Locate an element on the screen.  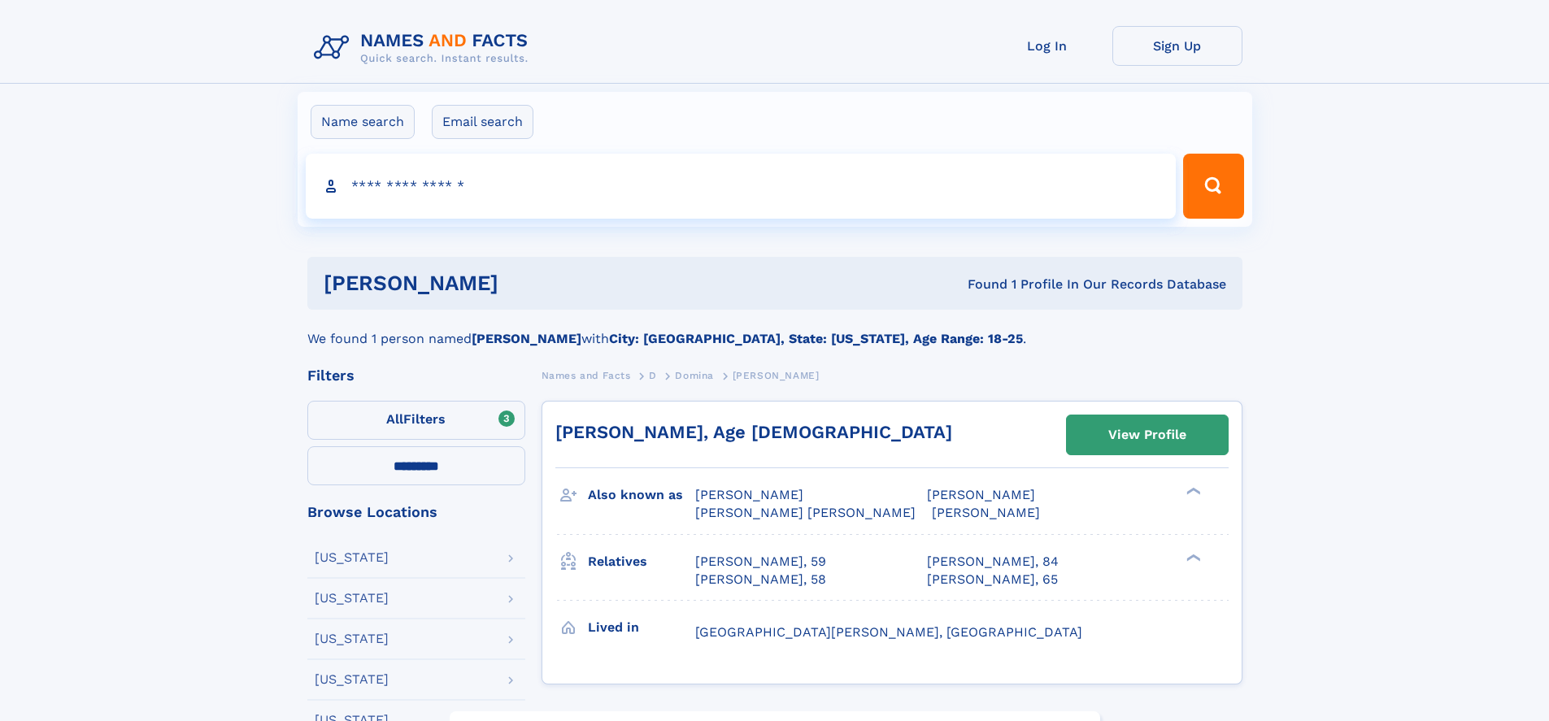
span: Domina is located at coordinates (694, 376).